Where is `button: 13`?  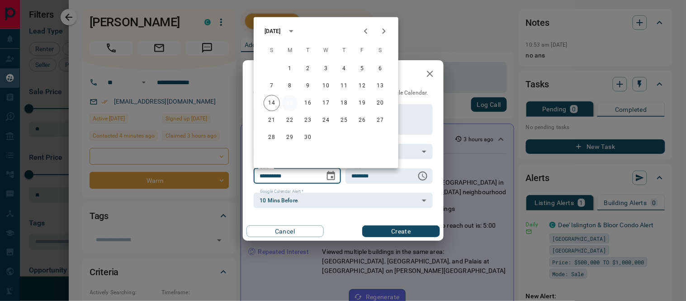 button: 13 is located at coordinates (380, 86).